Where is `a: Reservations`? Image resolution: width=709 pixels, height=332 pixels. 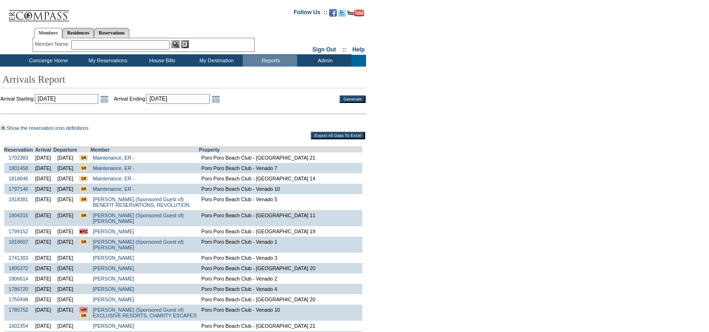 a: Reservations is located at coordinates (112, 33).